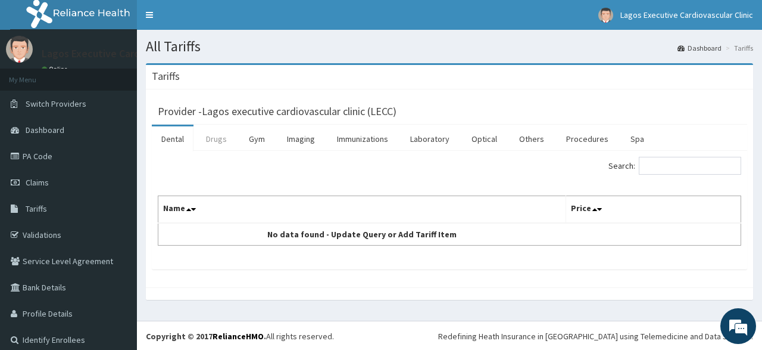  I want to click on label: Search:, so click(675, 166).